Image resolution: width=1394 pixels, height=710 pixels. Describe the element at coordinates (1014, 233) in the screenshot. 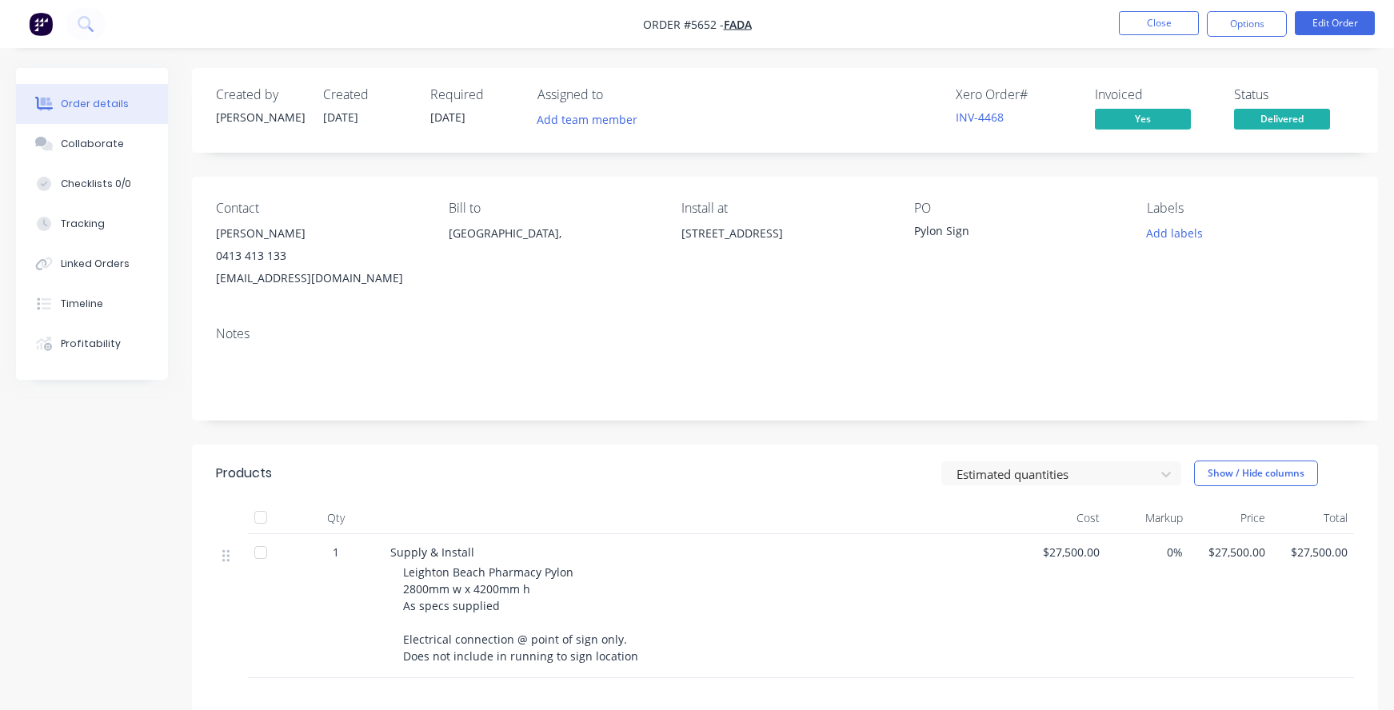

I see `div: Pylon Sign` at that location.